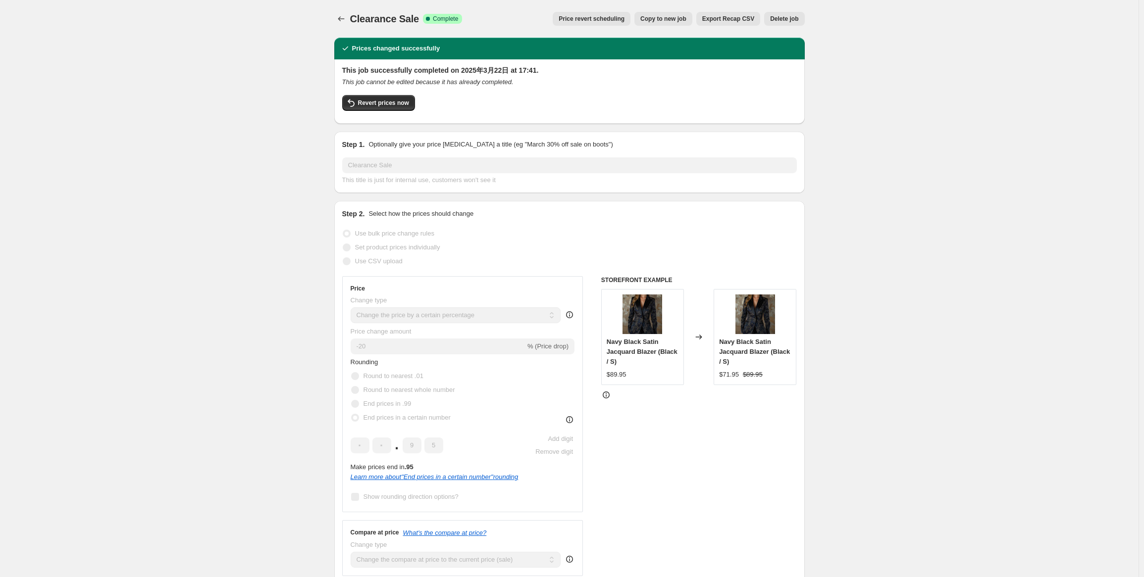  I want to click on button: Export Recap CSV, so click(728, 19).